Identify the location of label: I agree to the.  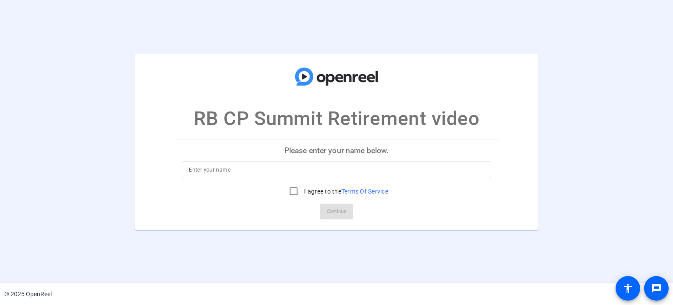
(345, 191).